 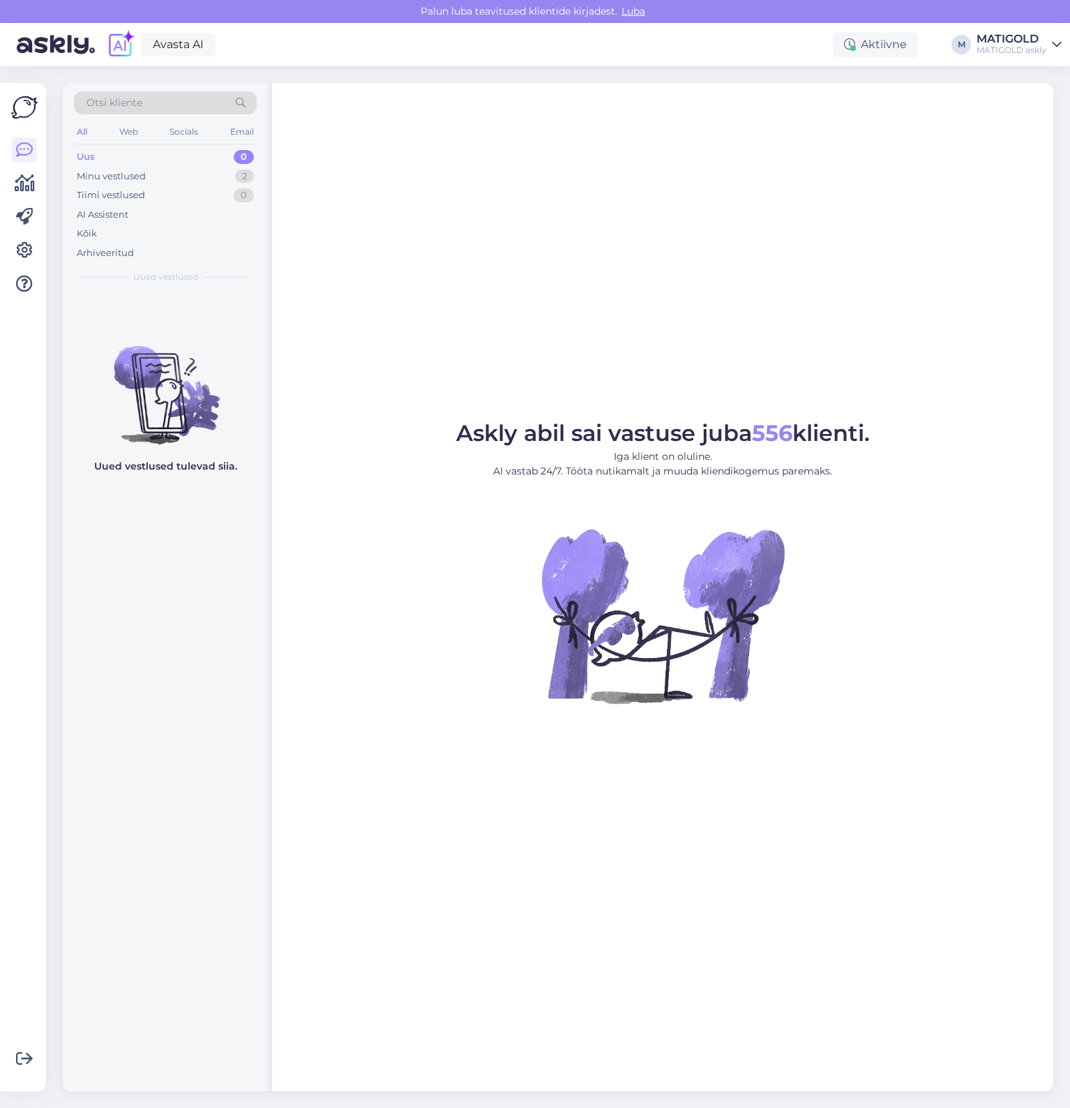 What do you see at coordinates (634, 11) in the screenshot?
I see `span: Luba` at bounding box center [634, 11].